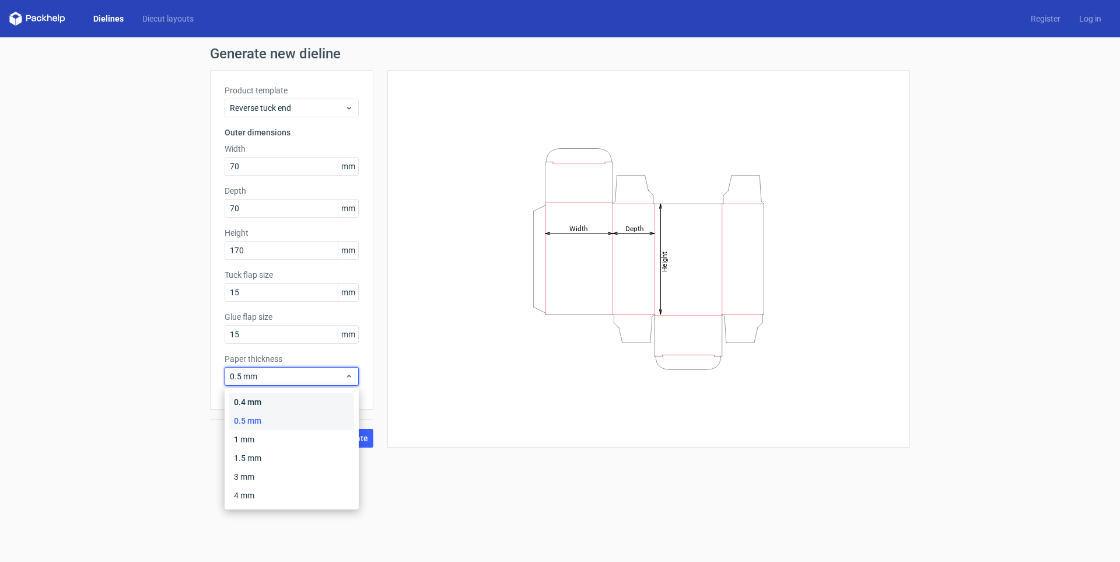  What do you see at coordinates (292, 476) in the screenshot?
I see `div: 3 mm` at bounding box center [292, 476].